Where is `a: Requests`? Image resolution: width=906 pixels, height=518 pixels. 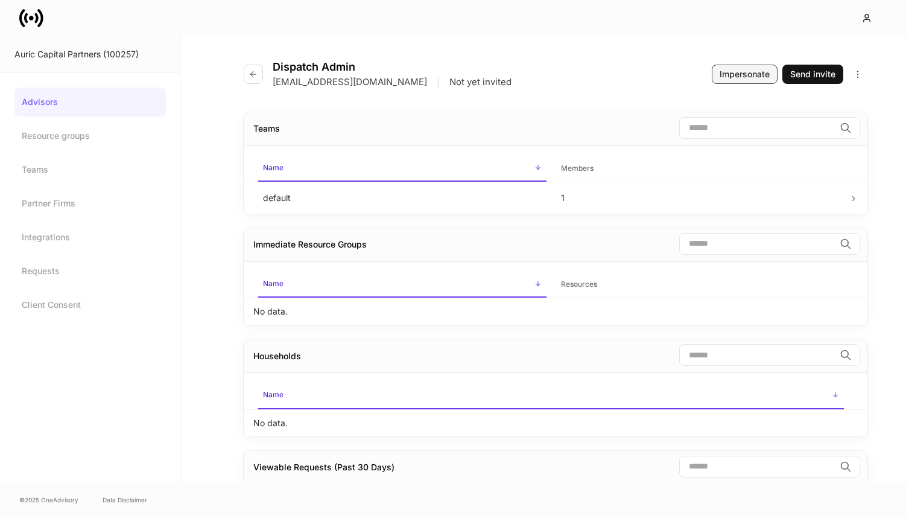
a: Requests is located at coordinates (90, 271).